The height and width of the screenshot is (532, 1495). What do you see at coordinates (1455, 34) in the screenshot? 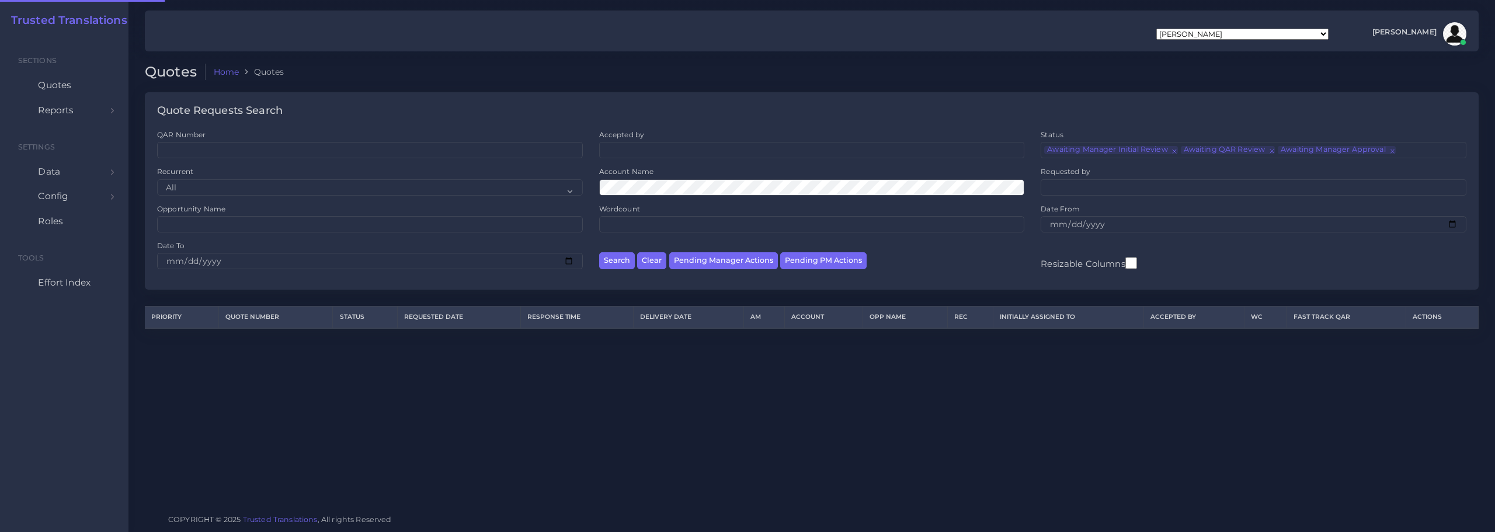
I see `img: avatar` at bounding box center [1455, 34].